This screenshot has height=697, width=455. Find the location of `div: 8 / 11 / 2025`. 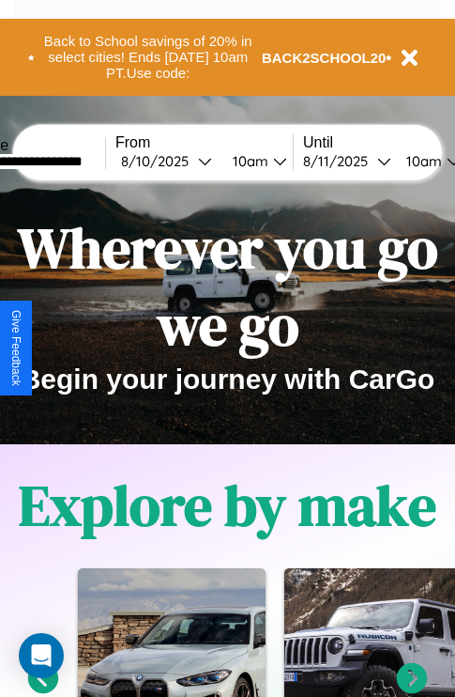

div: 8 / 11 / 2025 is located at coordinates (340, 161).